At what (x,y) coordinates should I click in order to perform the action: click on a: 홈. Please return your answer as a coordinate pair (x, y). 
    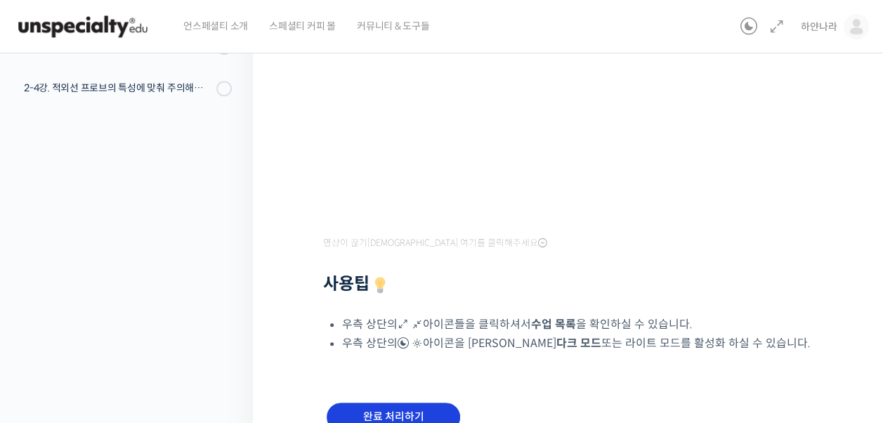
    Looking at the image, I should click on (48, 324).